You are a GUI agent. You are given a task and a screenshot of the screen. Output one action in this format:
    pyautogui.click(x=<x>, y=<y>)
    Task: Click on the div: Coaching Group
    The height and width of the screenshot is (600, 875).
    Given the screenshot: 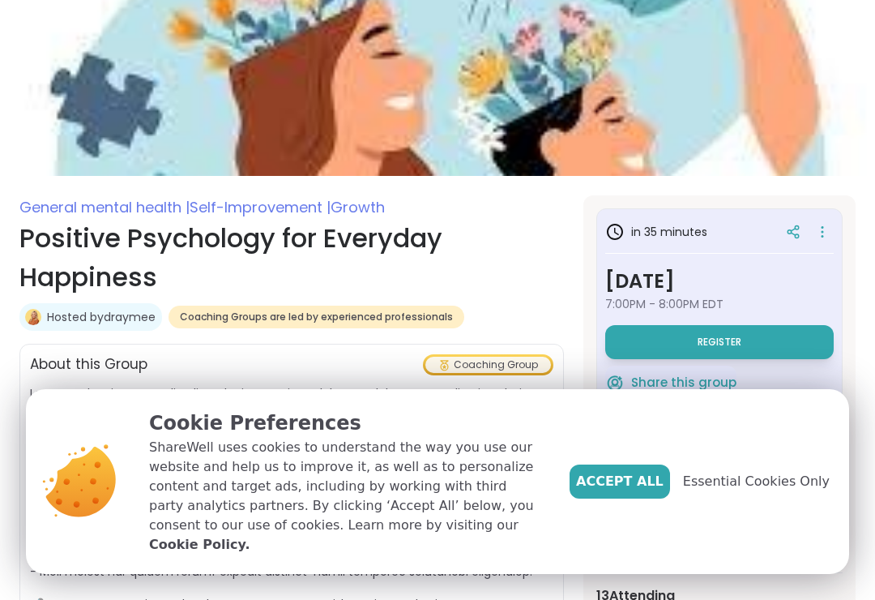 What is the action you would take?
    pyautogui.click(x=488, y=365)
    